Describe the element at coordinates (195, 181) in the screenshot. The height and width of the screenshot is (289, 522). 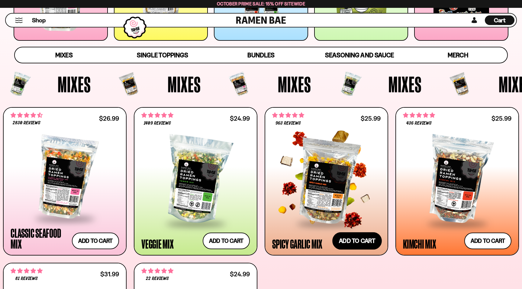
I see `a: 4.76 stars 1409 reviews $24.99 Veggie Mix Add to cart` at that location.